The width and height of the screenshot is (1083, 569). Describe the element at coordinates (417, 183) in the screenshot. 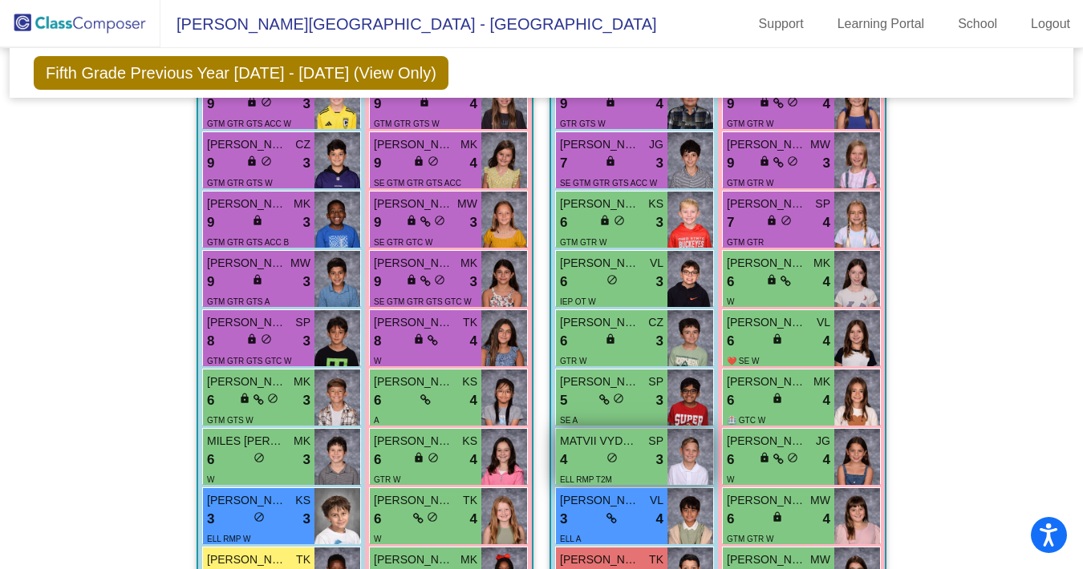

I see `span: SE GTM GTR GTS ACC` at that location.